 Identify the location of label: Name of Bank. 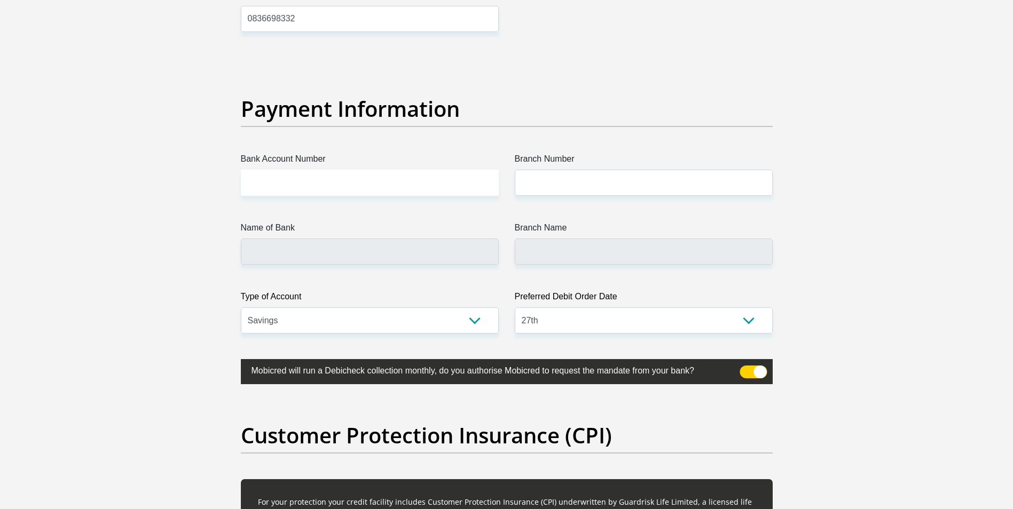
(370, 230).